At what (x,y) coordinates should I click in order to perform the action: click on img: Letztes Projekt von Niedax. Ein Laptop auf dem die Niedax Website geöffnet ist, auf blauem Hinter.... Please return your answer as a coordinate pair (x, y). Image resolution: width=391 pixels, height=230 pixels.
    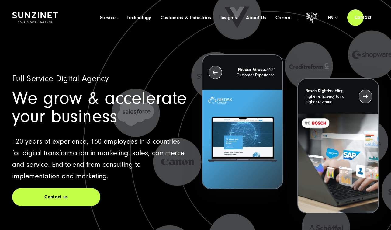
    Looking at the image, I should click on (243, 139).